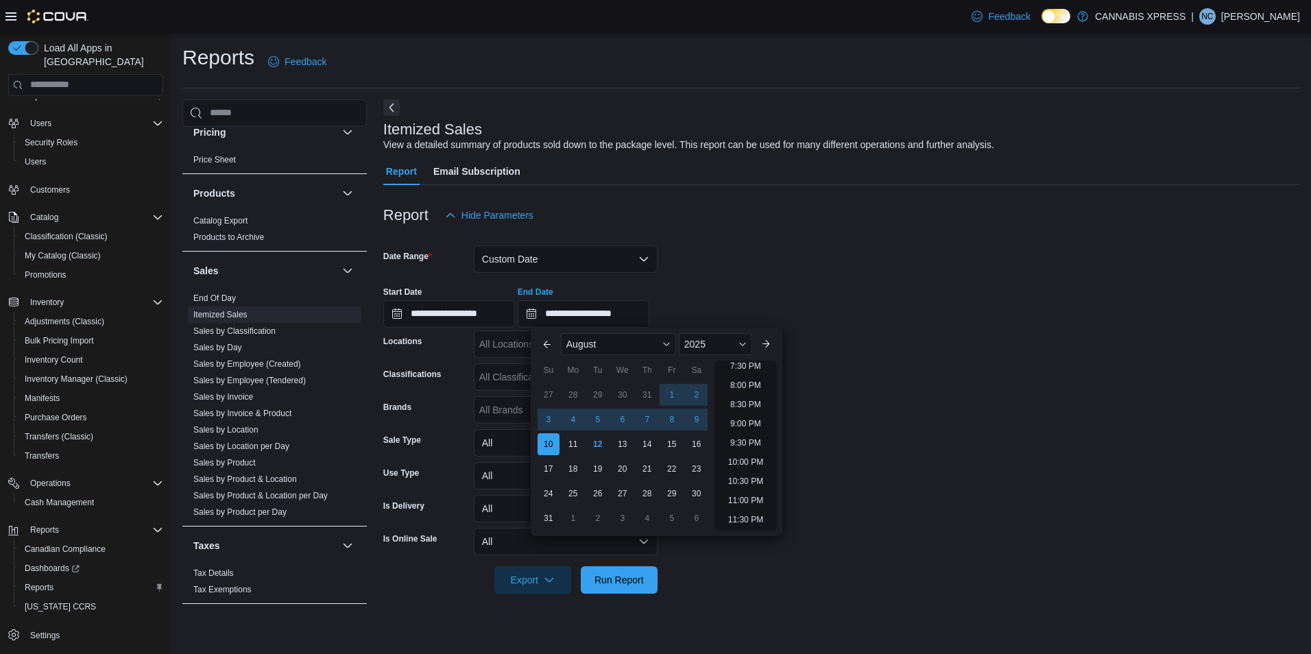 The width and height of the screenshot is (1311, 654). I want to click on a: My Catalog (Classic), so click(62, 256).